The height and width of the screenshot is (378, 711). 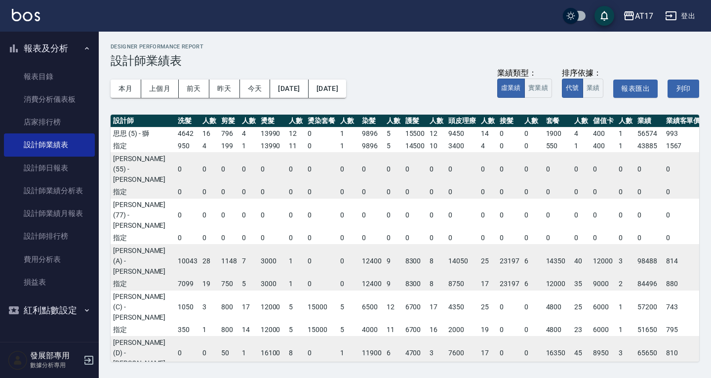 What do you see at coordinates (393, 306) in the screenshot?
I see `td: 12` at bounding box center [393, 306].